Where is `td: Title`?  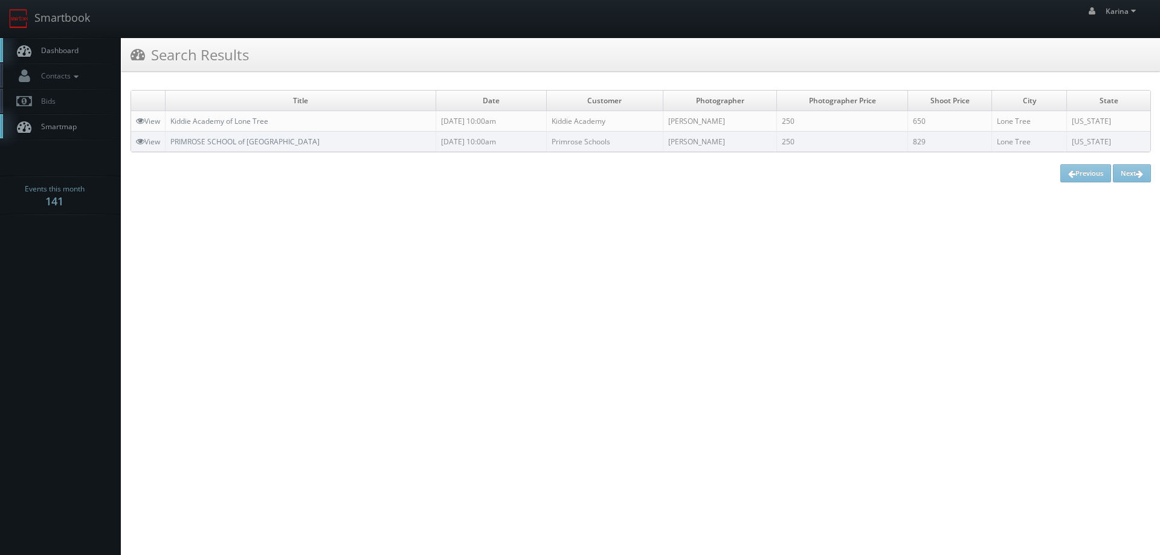
td: Title is located at coordinates (301, 101).